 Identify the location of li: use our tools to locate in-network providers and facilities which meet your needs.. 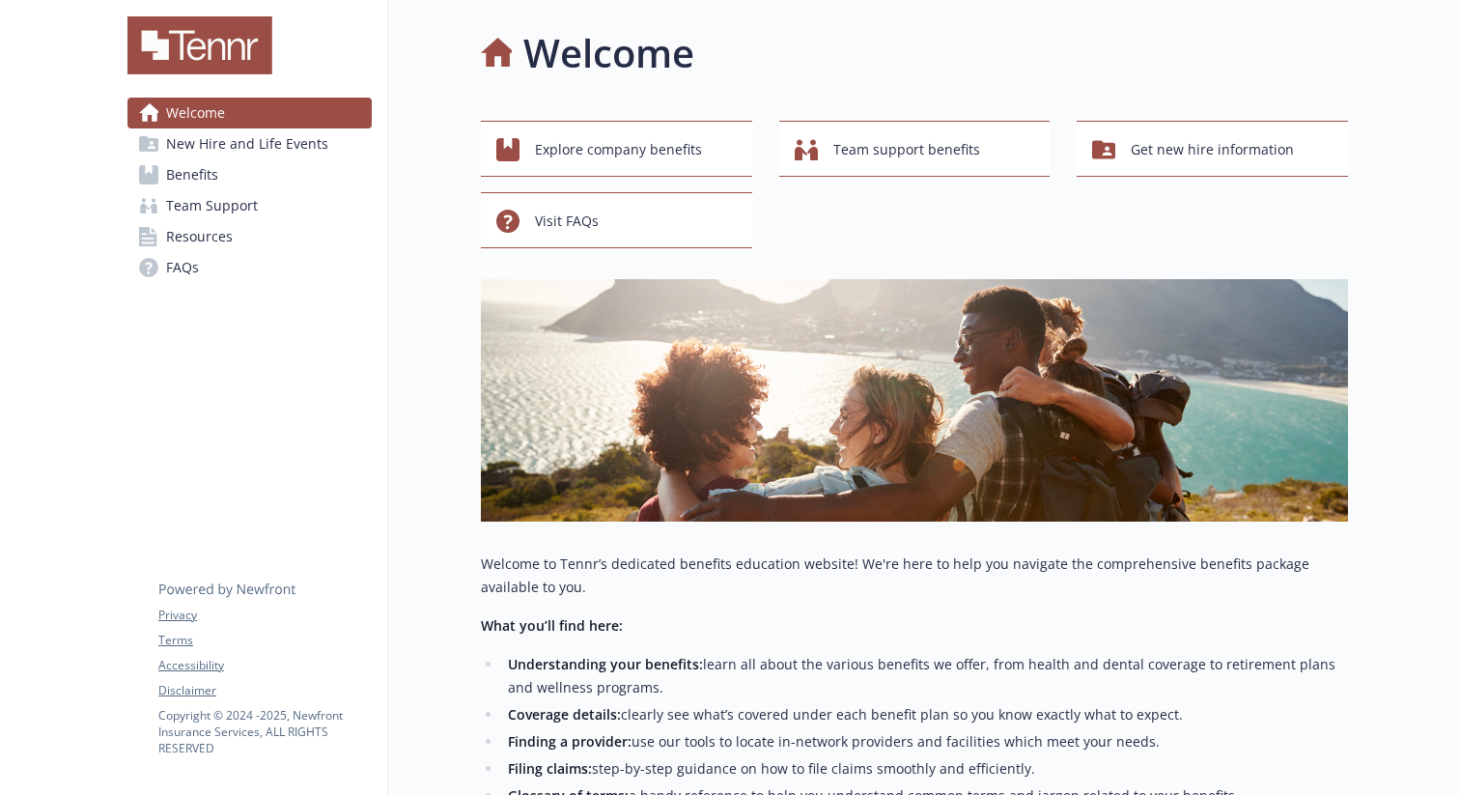
(925, 742).